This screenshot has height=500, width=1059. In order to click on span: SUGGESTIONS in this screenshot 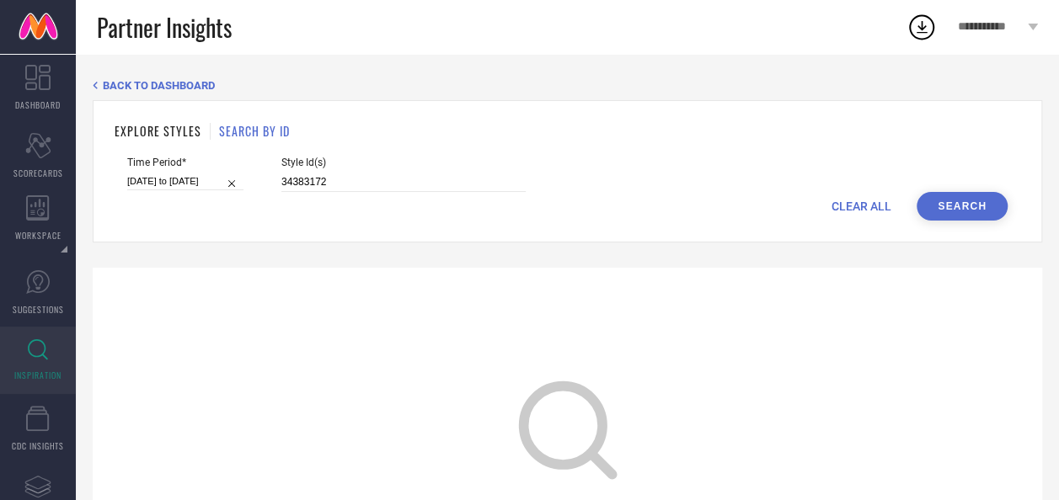, I will do `click(38, 309)`.